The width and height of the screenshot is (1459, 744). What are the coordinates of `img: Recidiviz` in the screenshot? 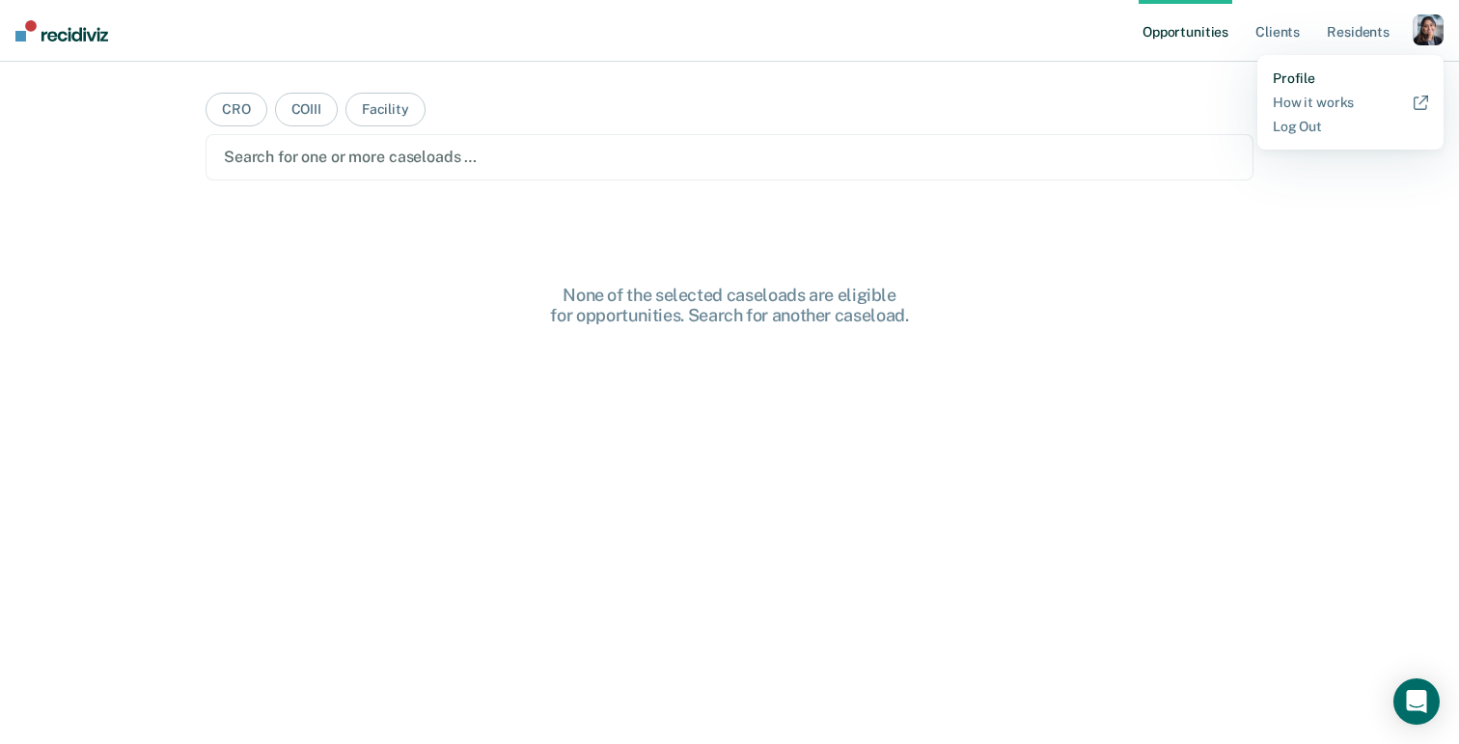 It's located at (62, 31).